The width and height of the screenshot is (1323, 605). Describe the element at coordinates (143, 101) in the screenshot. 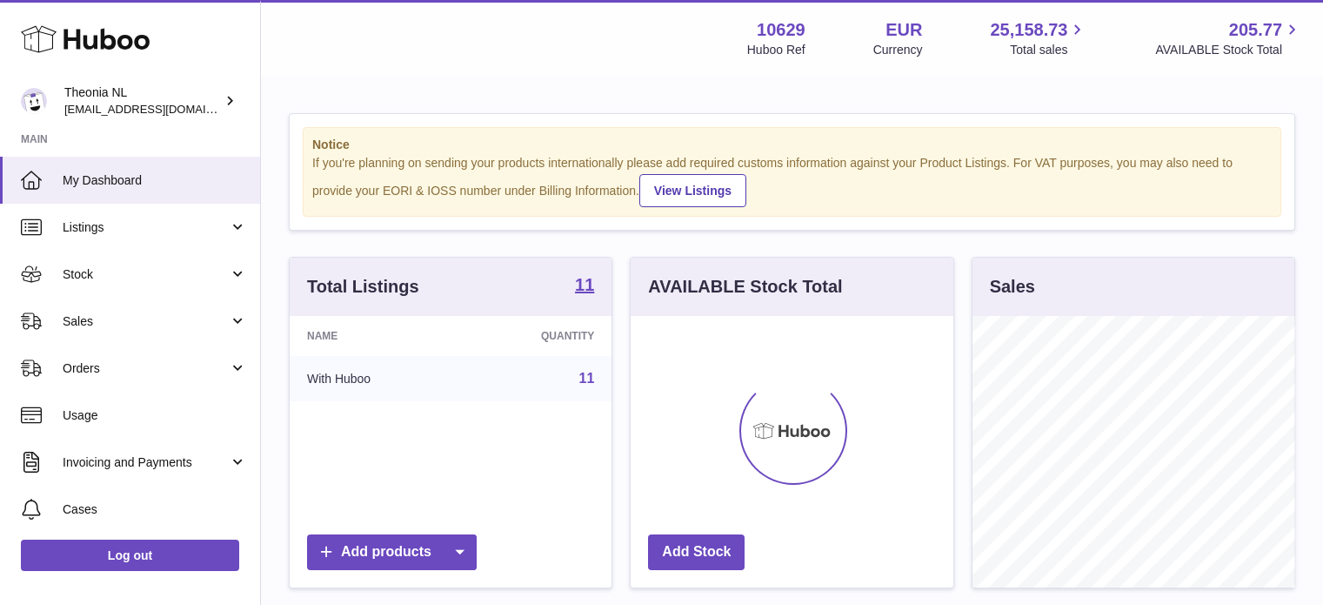

I see `div: Theonia NL` at that location.